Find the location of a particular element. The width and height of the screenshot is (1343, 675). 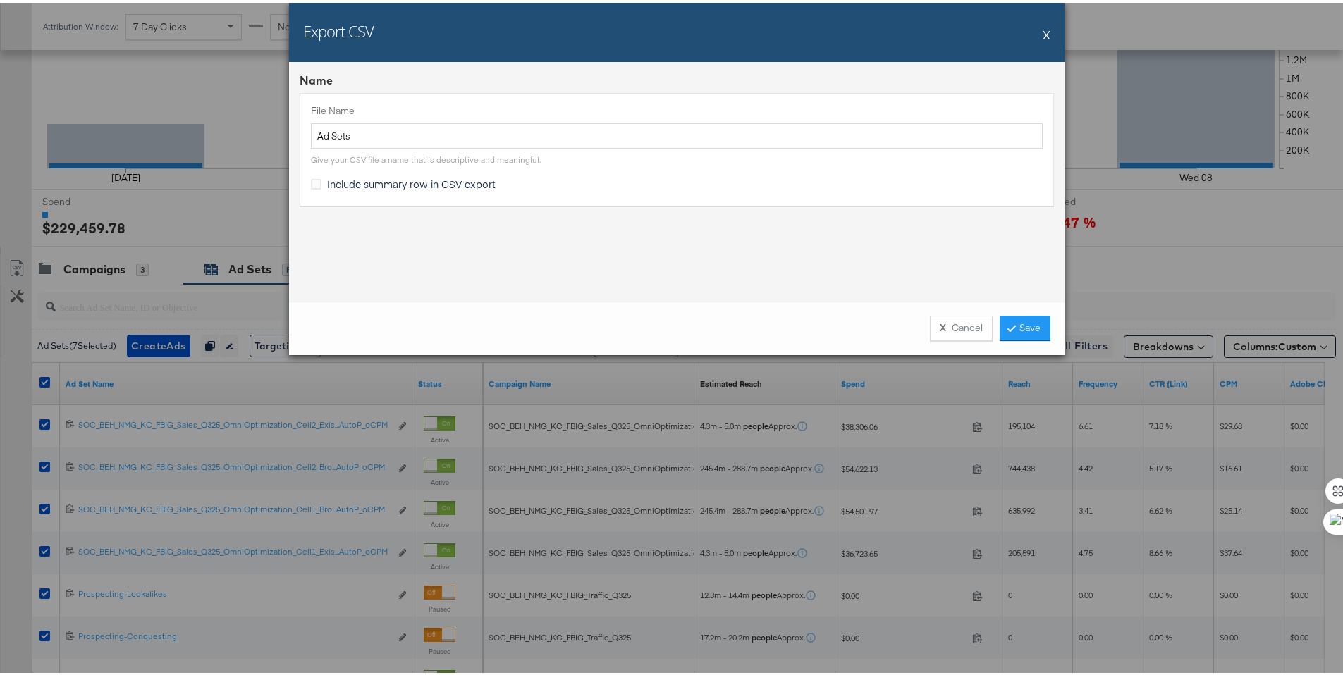

div: Name is located at coordinates (677, 78).